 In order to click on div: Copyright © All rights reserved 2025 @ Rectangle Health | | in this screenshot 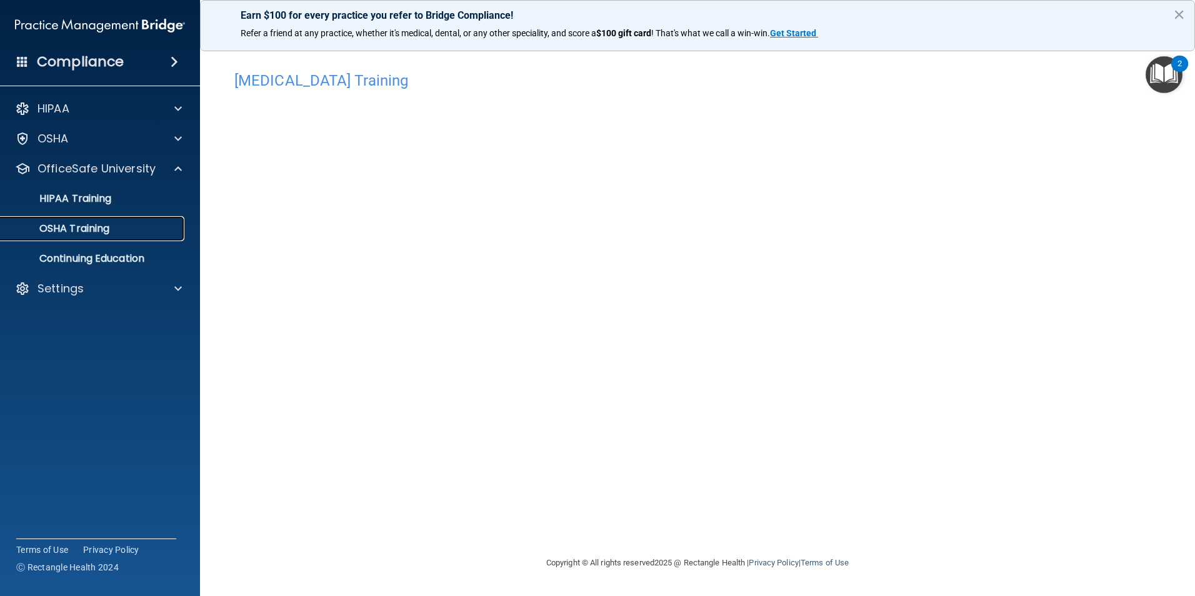, I will do `click(697, 563)`.